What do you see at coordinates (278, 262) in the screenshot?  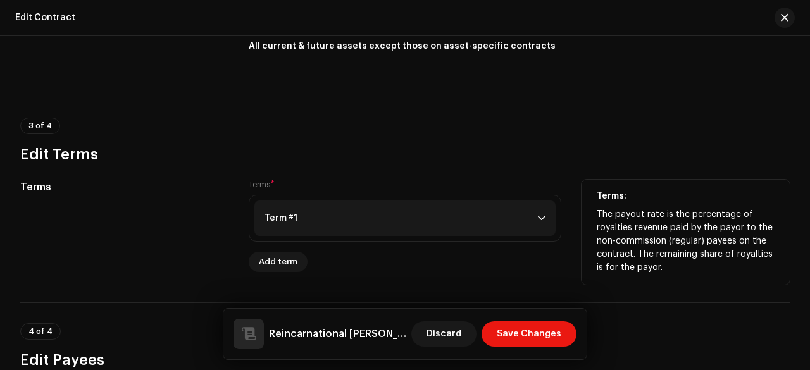 I see `span: Add term` at bounding box center [278, 262].